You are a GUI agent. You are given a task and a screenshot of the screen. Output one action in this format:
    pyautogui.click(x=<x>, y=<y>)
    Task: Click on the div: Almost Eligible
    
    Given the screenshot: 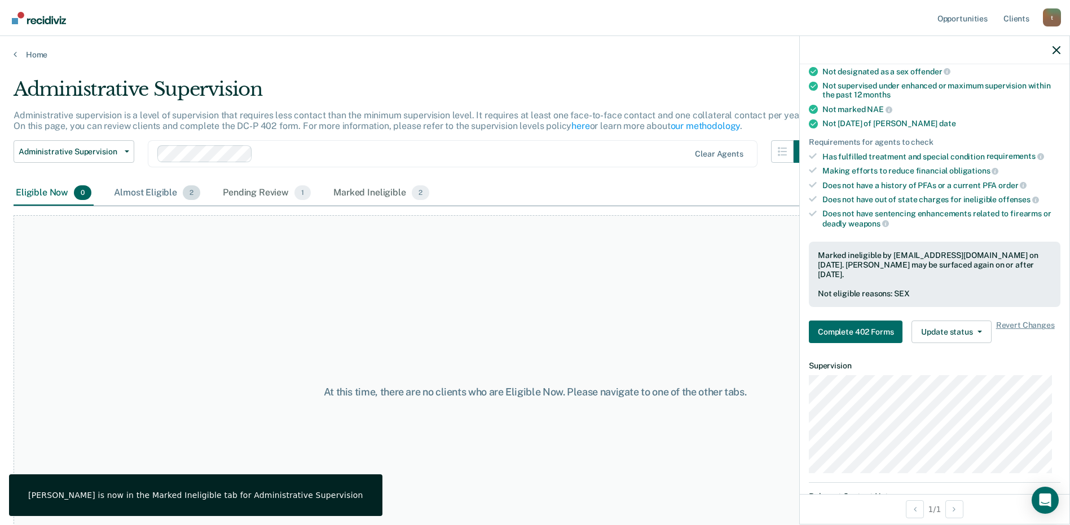 What is the action you would take?
    pyautogui.click(x=157, y=193)
    